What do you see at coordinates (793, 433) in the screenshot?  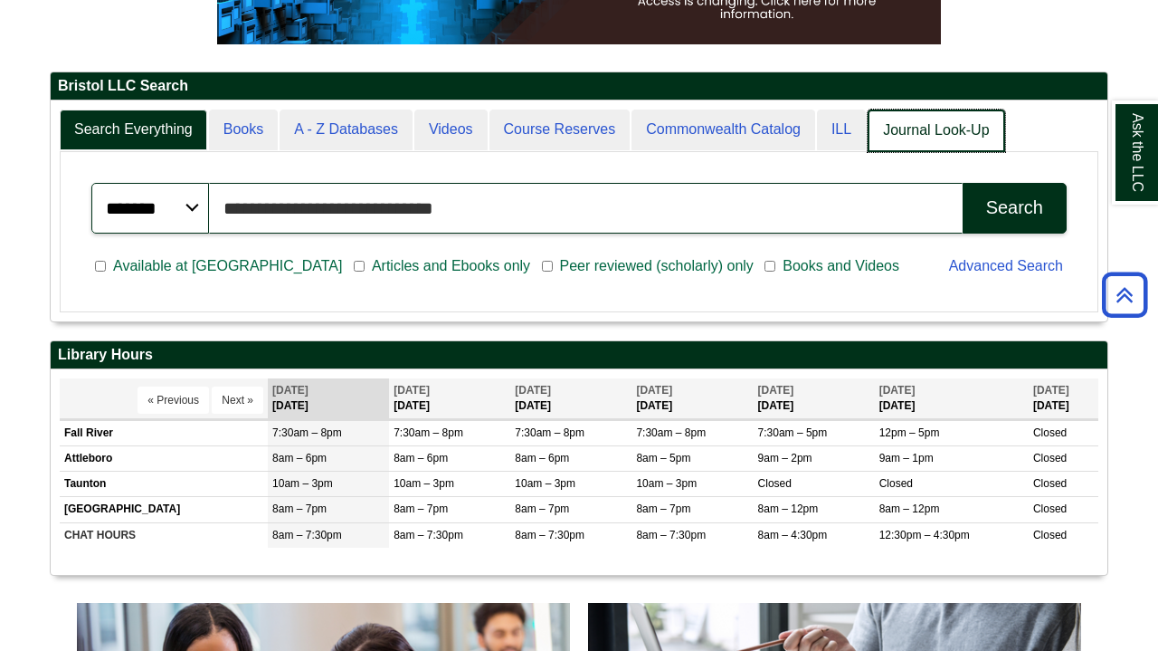 I see `span: 7:30am – 5pm` at bounding box center [793, 433].